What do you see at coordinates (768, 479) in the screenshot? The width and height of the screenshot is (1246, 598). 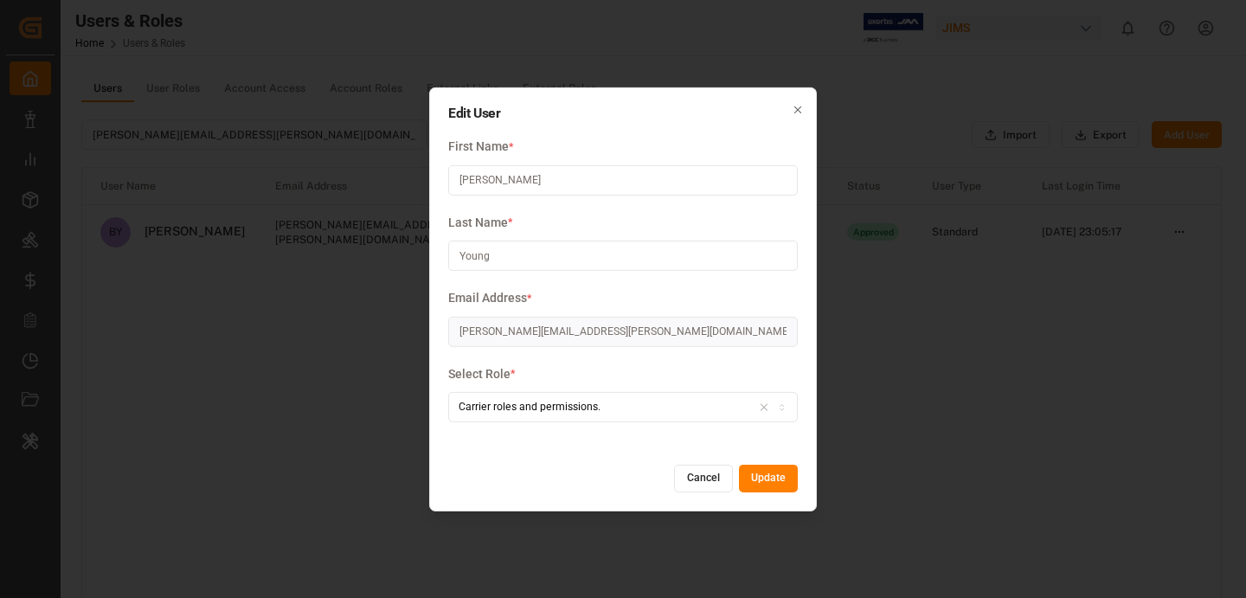 I see `button: Update` at bounding box center [768, 479].